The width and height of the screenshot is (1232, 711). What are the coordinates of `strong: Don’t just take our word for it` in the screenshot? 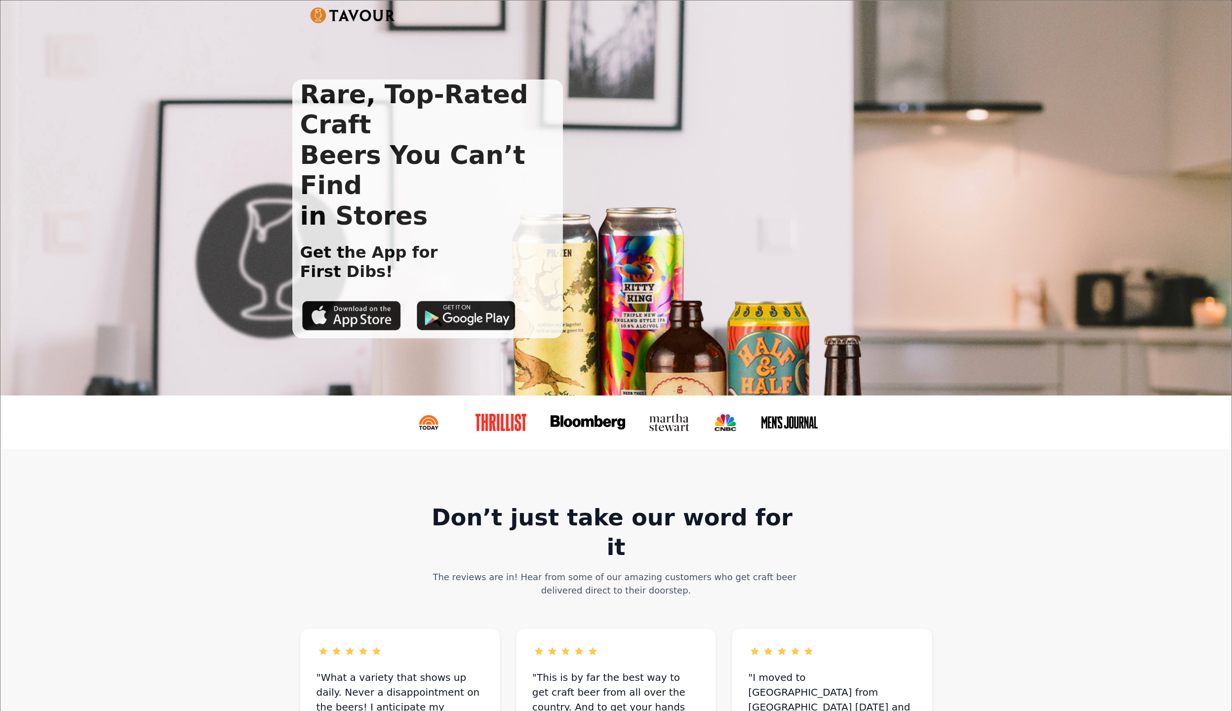 It's located at (616, 532).